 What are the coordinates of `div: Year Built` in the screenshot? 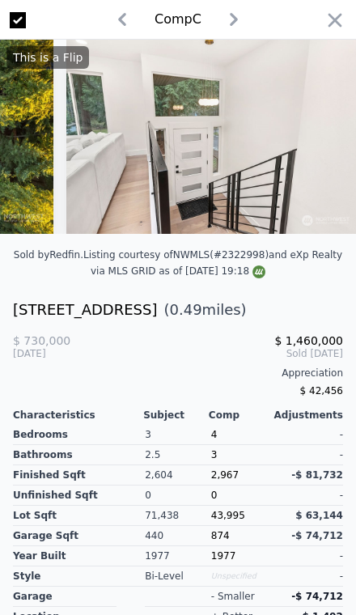 It's located at (79, 556).